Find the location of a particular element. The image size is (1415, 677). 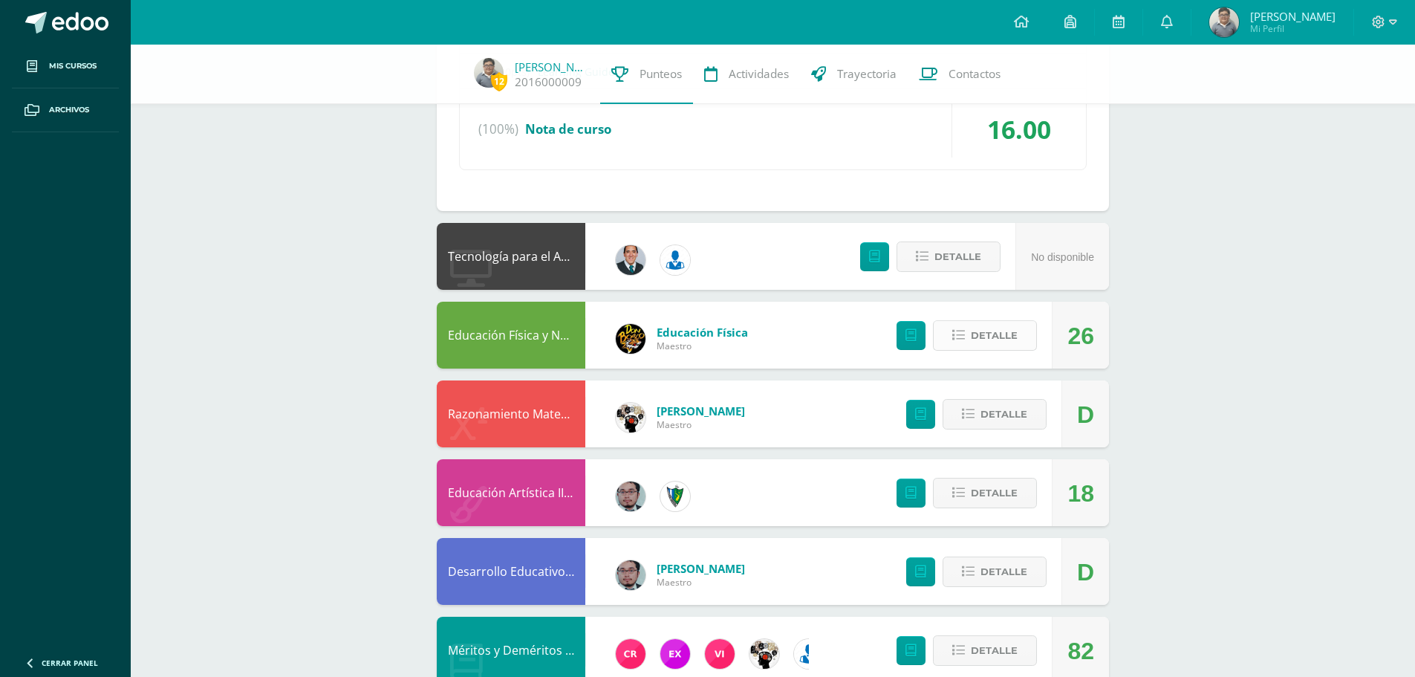

a: Mis cursos is located at coordinates (65, 66).